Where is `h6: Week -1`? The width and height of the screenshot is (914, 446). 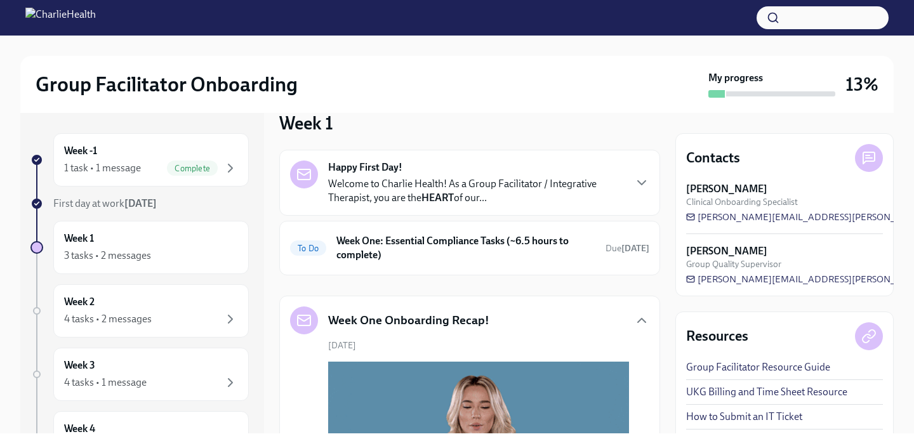
h6: Week -1 is located at coordinates (81, 151).